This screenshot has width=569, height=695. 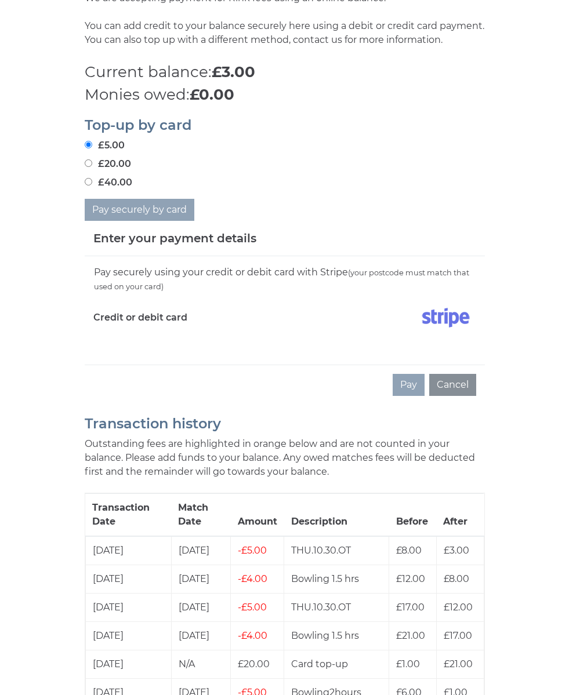 I want to click on p: Current balance:, so click(x=285, y=72).